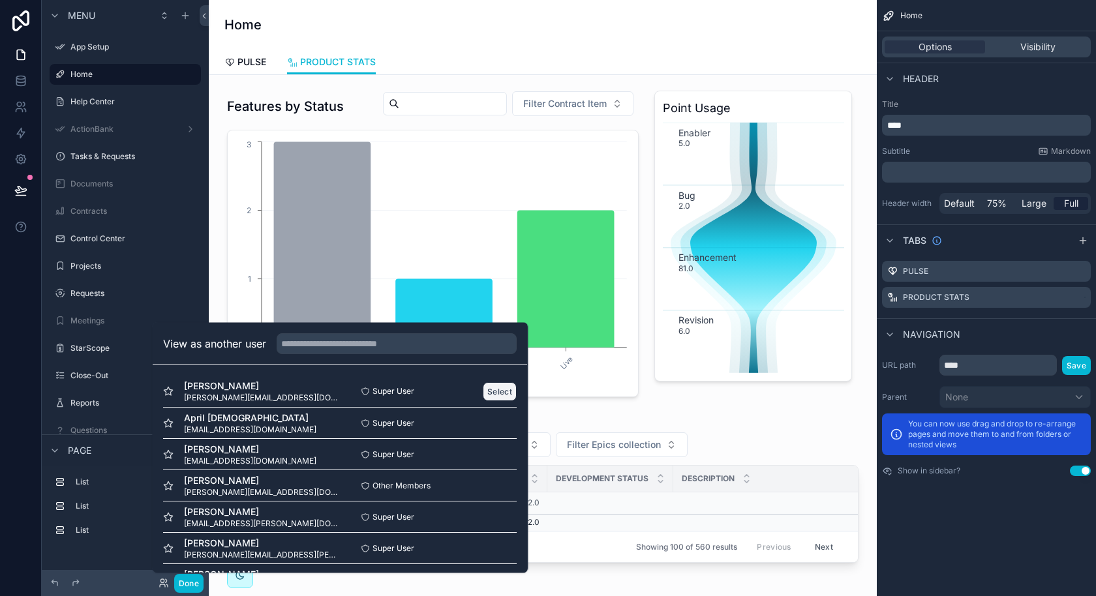 The width and height of the screenshot is (1096, 596). I want to click on label: Close-Out, so click(134, 376).